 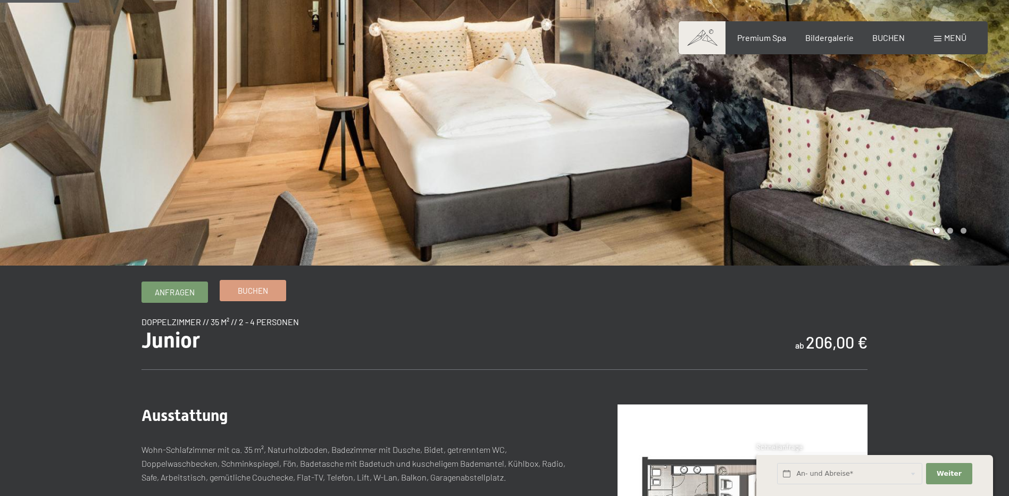 What do you see at coordinates (220, 321) in the screenshot?
I see `span: Doppelzimmer // 35 m² // 2 - 4 Personen` at bounding box center [220, 321].